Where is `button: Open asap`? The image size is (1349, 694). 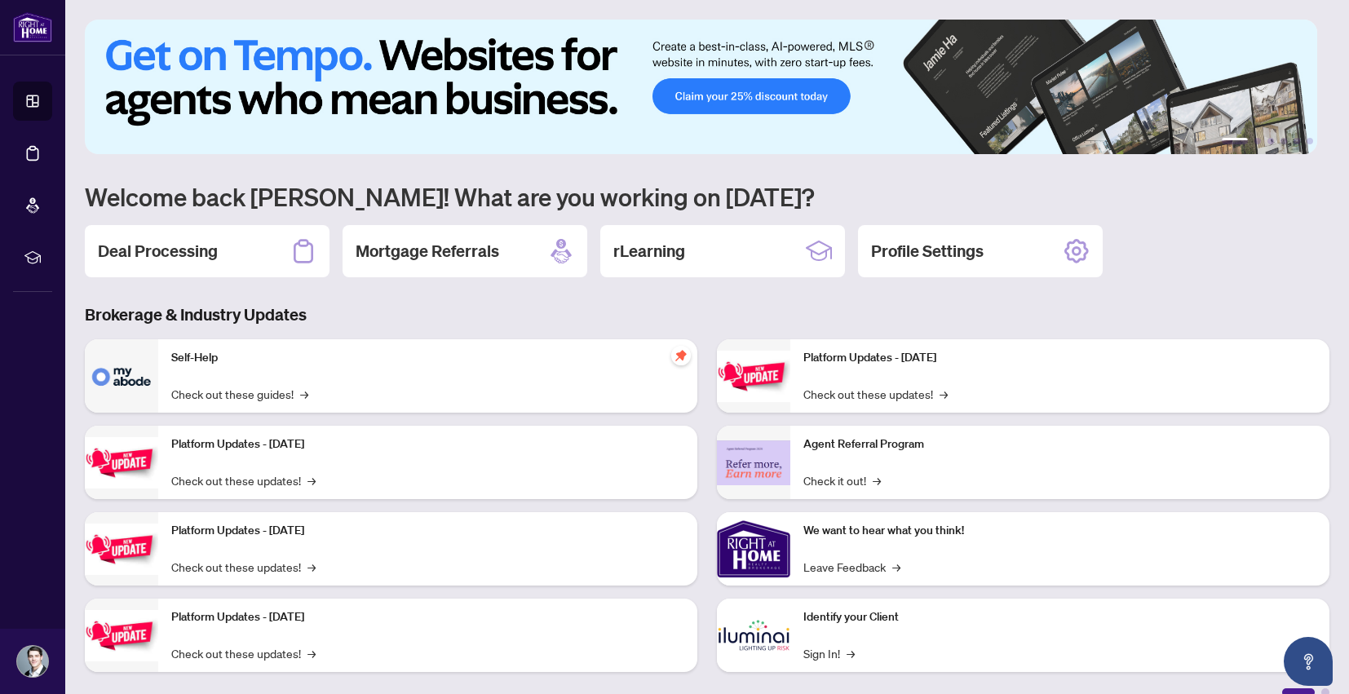
button: Open asap is located at coordinates (1308, 661).